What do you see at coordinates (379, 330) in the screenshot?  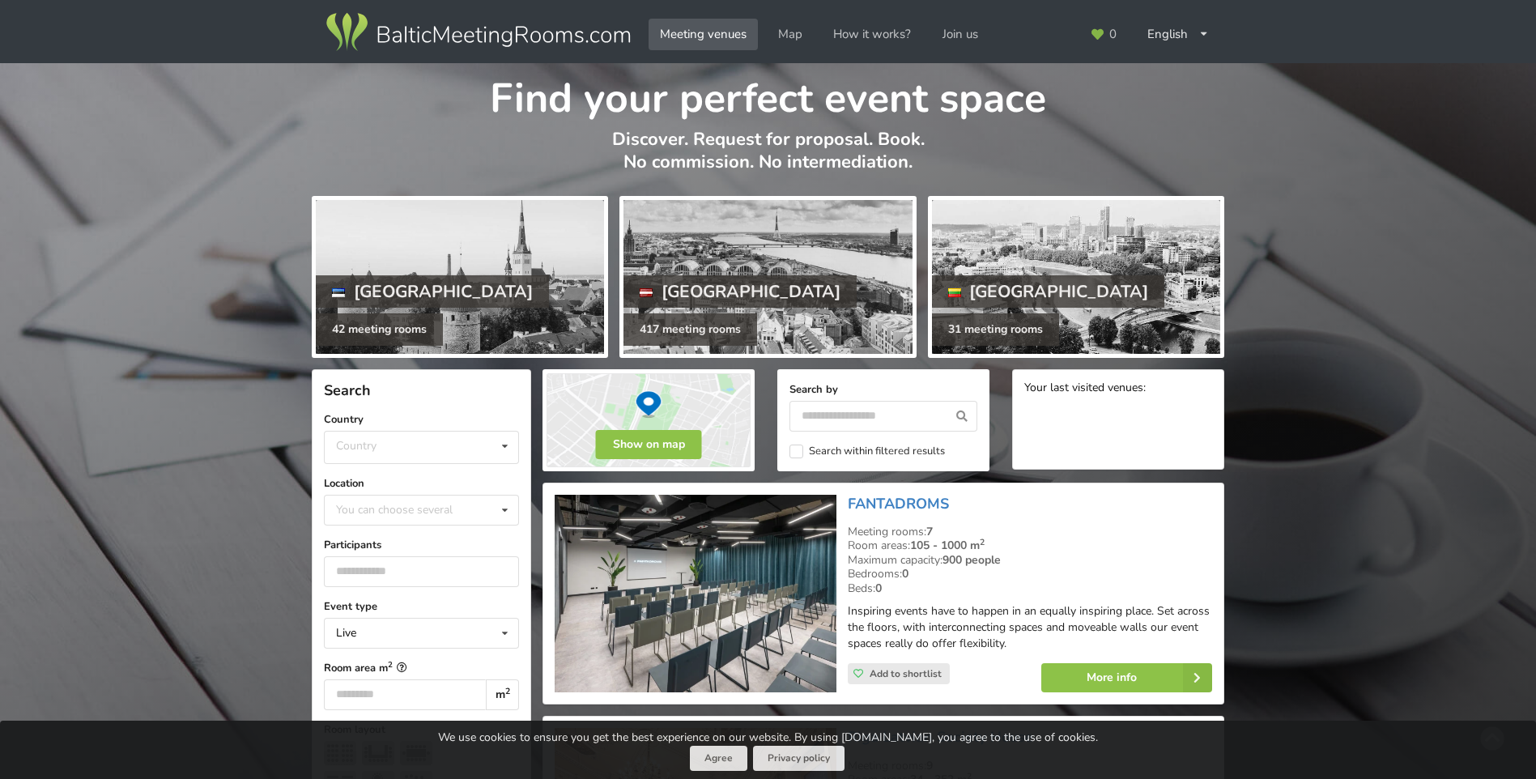 I see `div: 42 meeting rooms` at bounding box center [379, 330].